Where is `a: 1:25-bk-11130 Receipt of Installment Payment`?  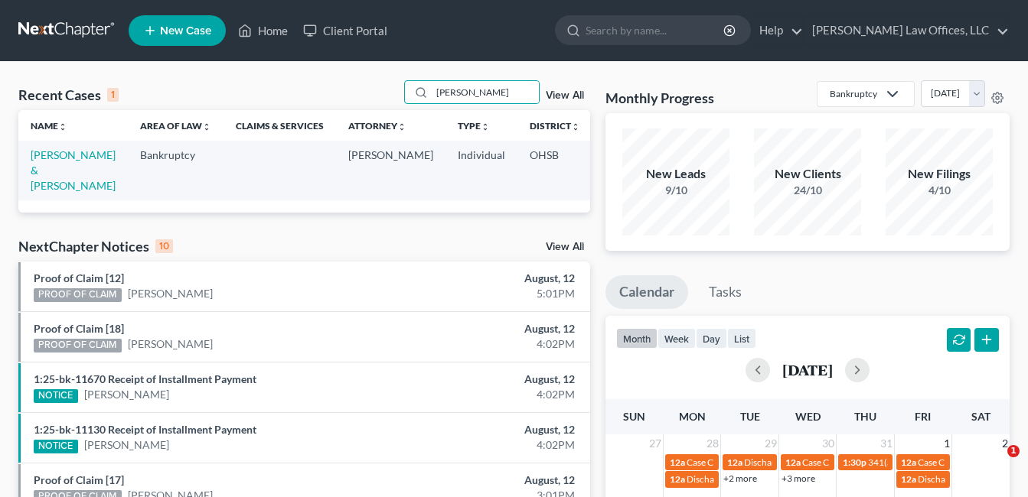
a: 1:25-bk-11130 Receipt of Installment Payment is located at coordinates (145, 429).